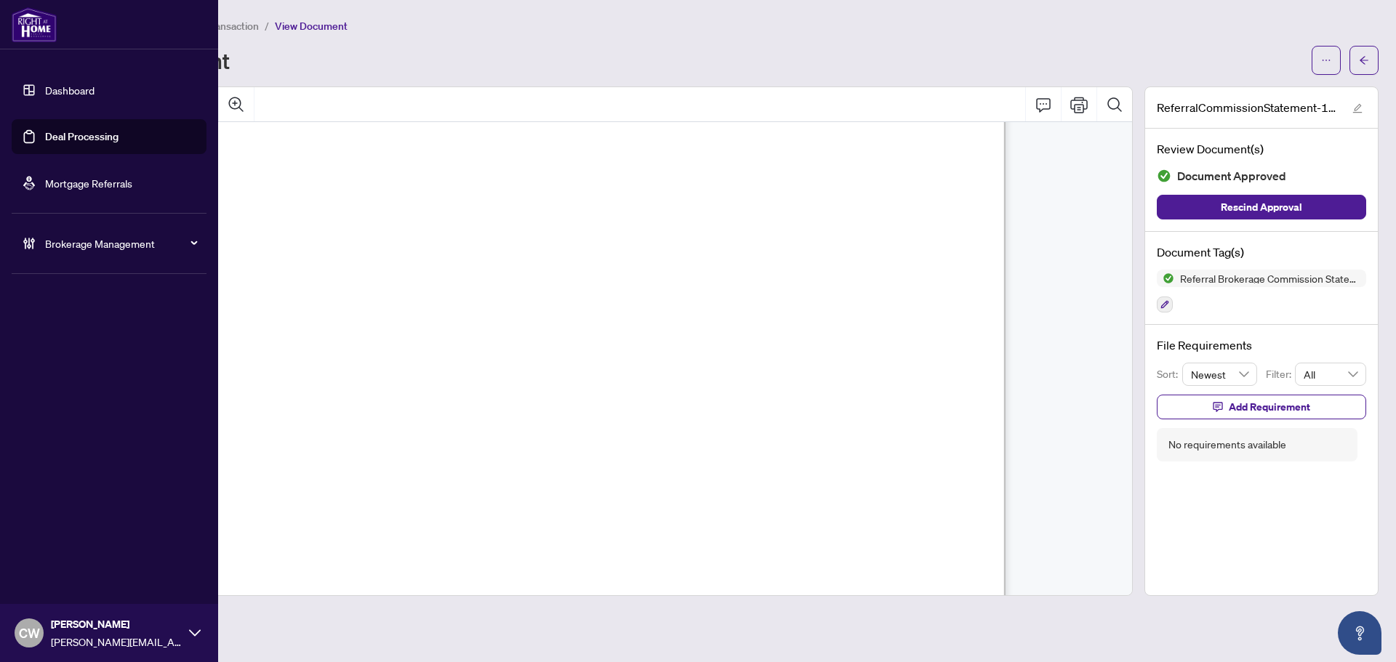  Describe the element at coordinates (1169, 374) in the screenshot. I see `p: Sort:` at that location.